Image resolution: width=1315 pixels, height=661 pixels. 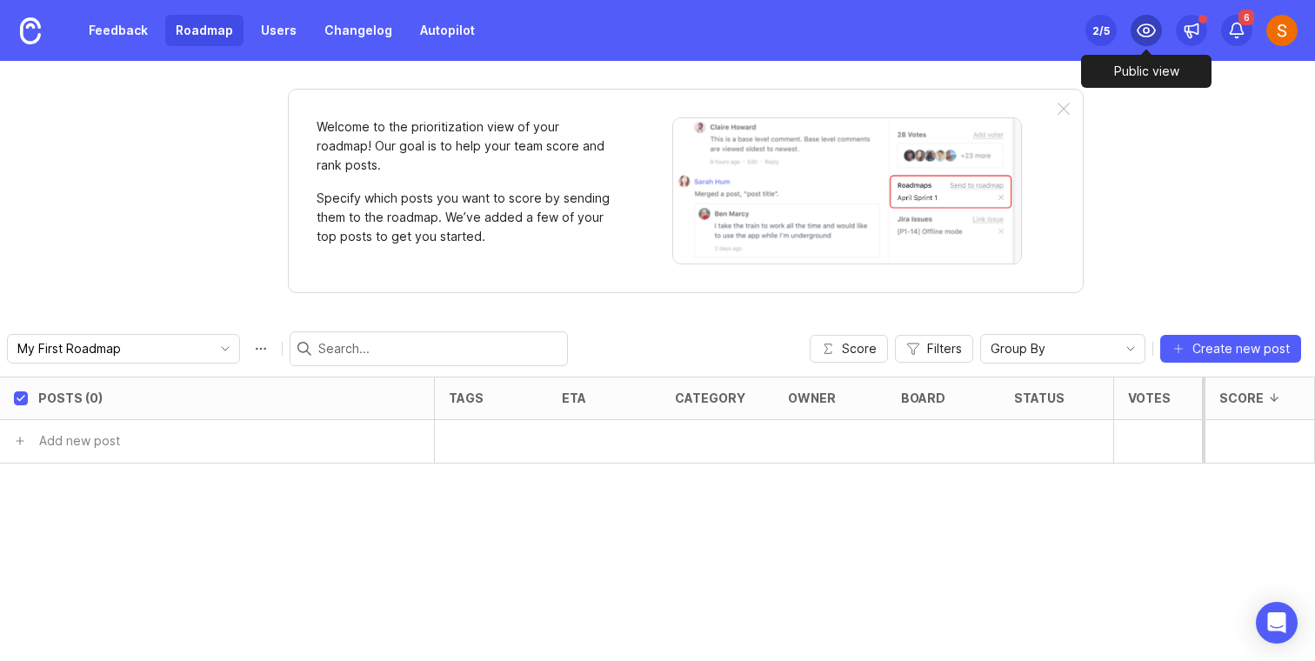 What do you see at coordinates (944, 349) in the screenshot?
I see `span: Filters` at bounding box center [944, 349].